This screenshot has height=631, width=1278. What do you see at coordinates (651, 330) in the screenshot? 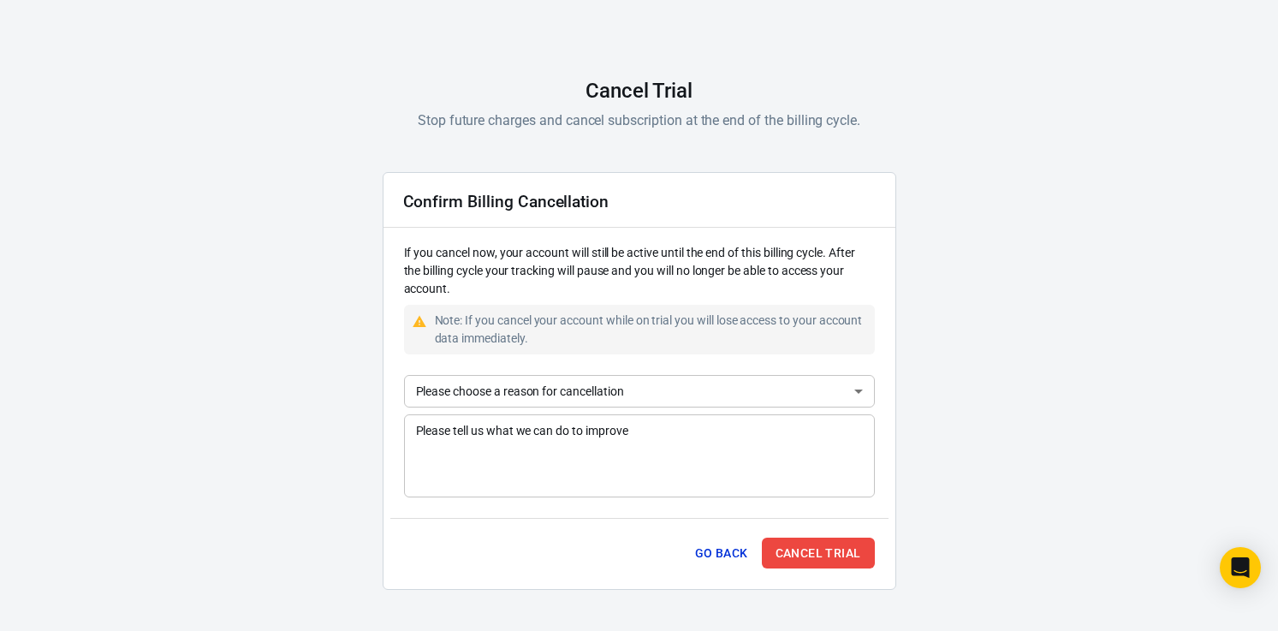
I see `div: Note: If you cancel your account while on trial you will lose access to your account data immedia...` at bounding box center [651, 330].